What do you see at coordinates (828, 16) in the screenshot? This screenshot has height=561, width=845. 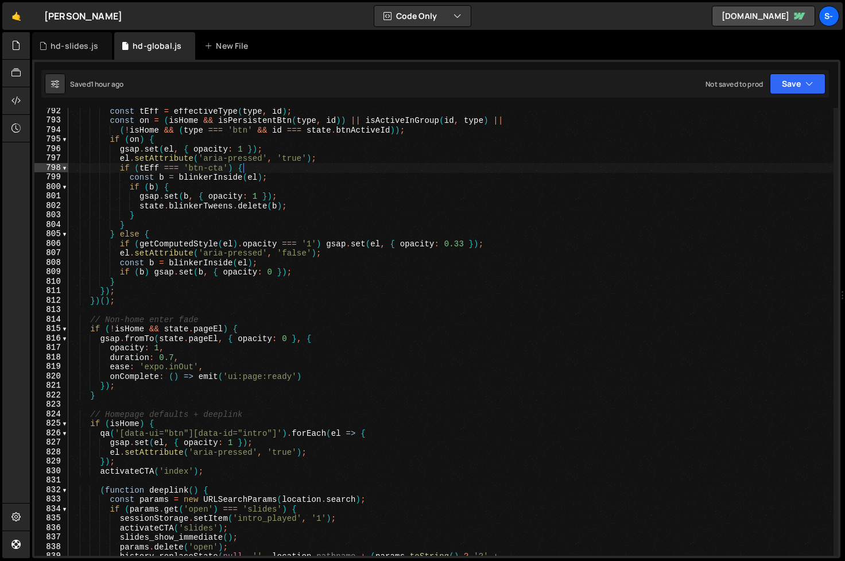 I see `div: s-` at bounding box center [828, 16].